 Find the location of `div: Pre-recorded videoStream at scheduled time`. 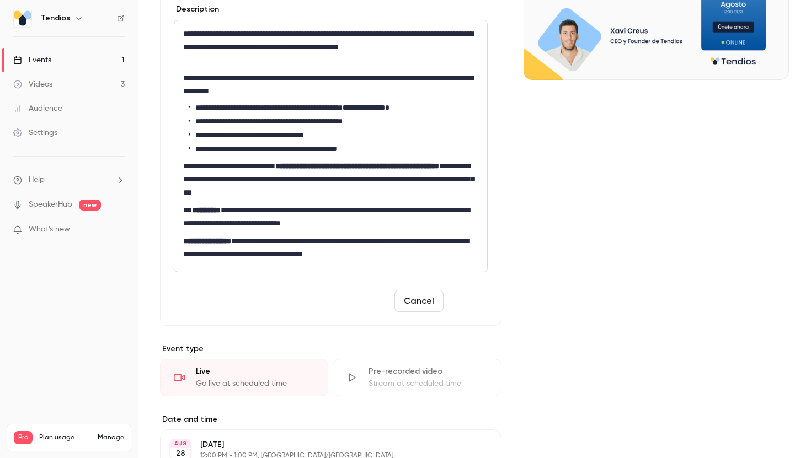

div: Pre-recorded videoStream at scheduled time is located at coordinates (416, 378).